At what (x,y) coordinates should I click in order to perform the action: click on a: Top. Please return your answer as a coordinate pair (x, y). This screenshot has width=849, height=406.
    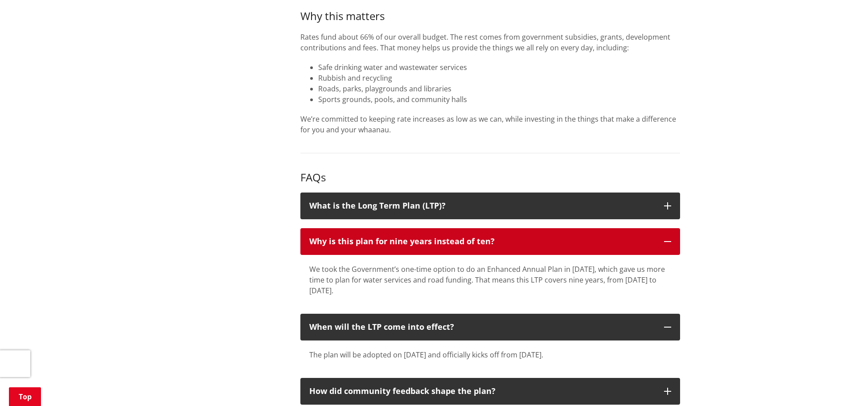
    Looking at the image, I should click on (25, 397).